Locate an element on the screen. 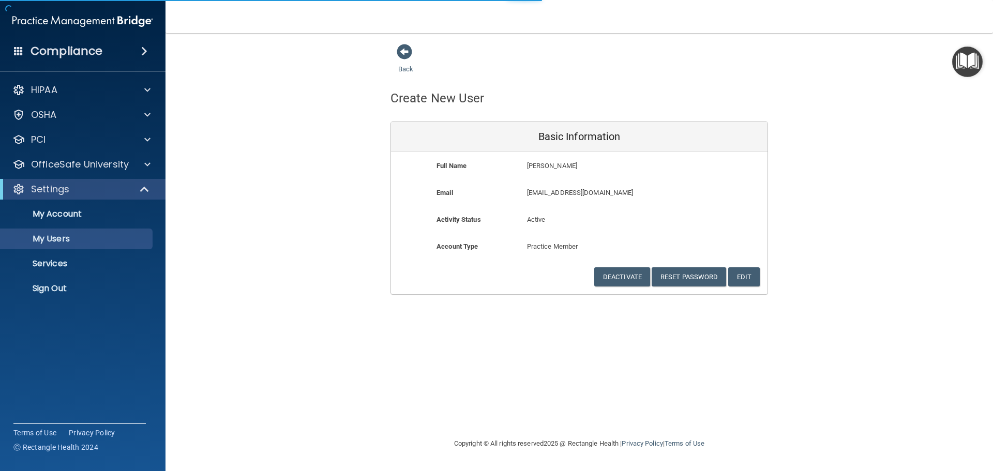 This screenshot has height=471, width=993. a: OfficeSafe University is located at coordinates (81, 164).